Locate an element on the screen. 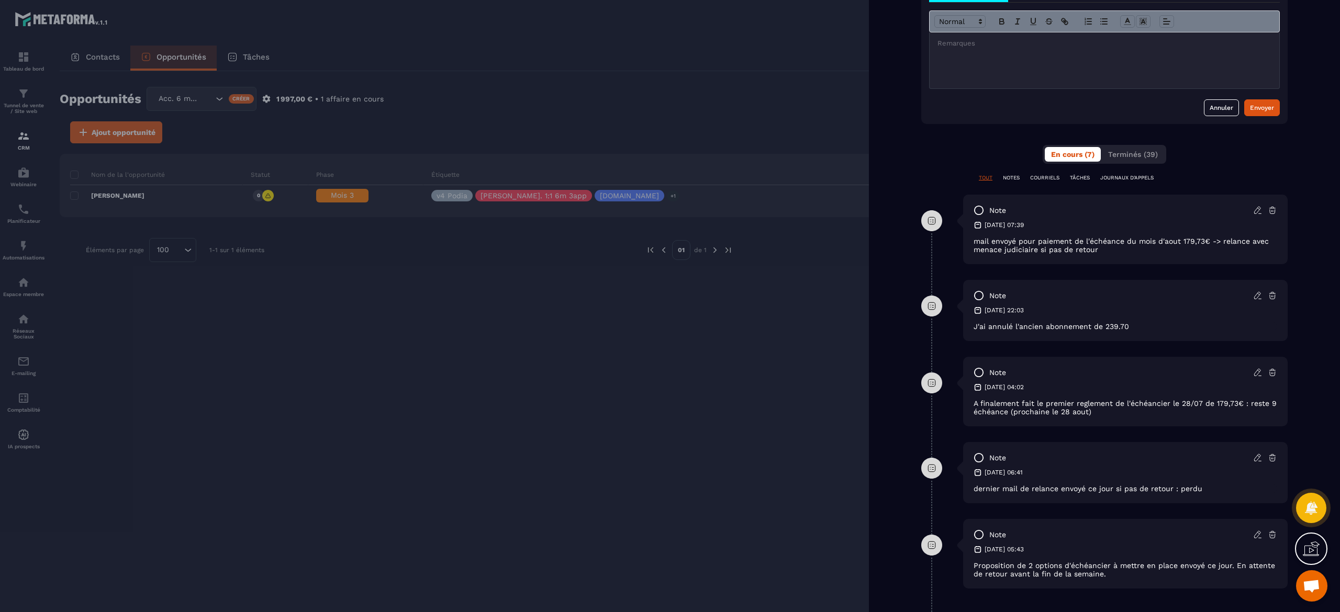  p: dernier mail de relance envoyé ce jour si pas de retour : perdu is located at coordinates (1125, 489).